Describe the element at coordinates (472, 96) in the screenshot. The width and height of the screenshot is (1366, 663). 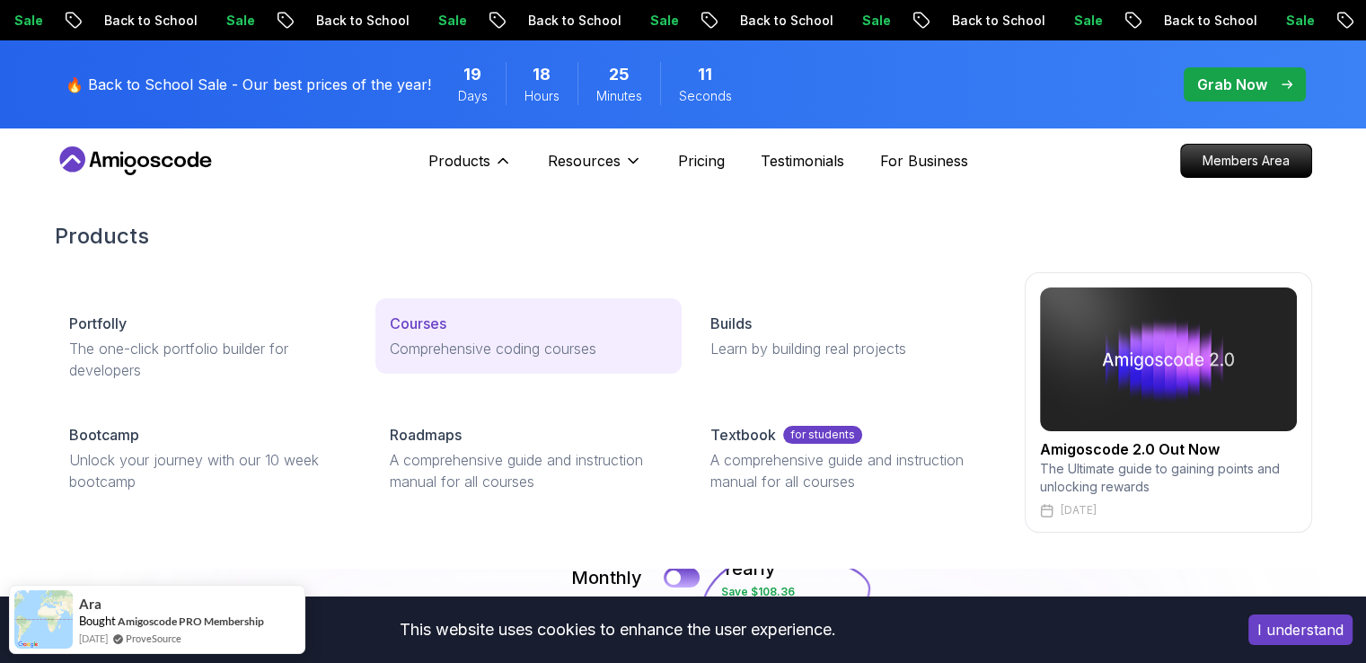
I see `span: Days` at that location.